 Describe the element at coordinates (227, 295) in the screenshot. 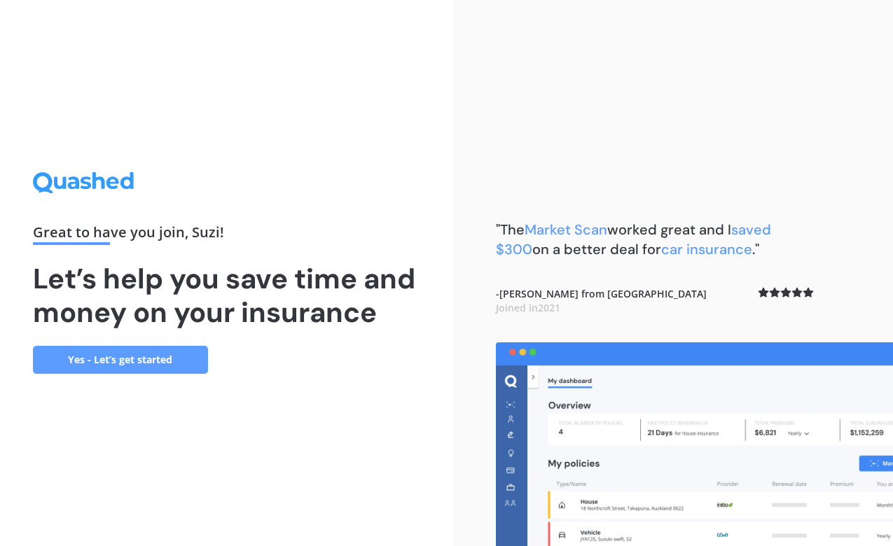

I see `h1: Let’s help you save time and money on your insurance` at that location.